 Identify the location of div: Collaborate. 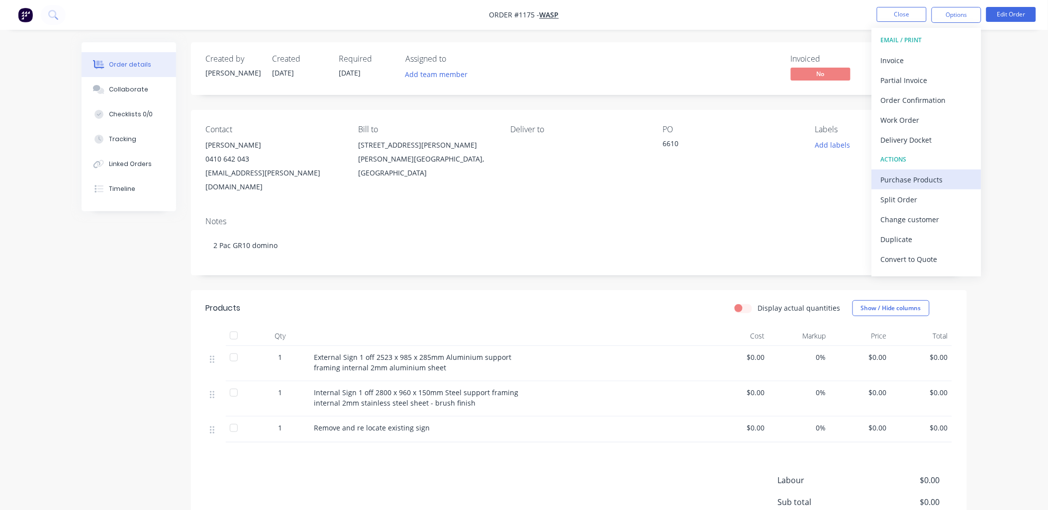
(128, 90).